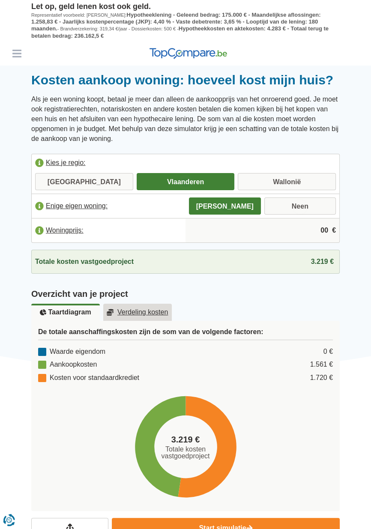  What do you see at coordinates (65, 312) in the screenshot?
I see `u: Taartdiagram` at bounding box center [65, 312].